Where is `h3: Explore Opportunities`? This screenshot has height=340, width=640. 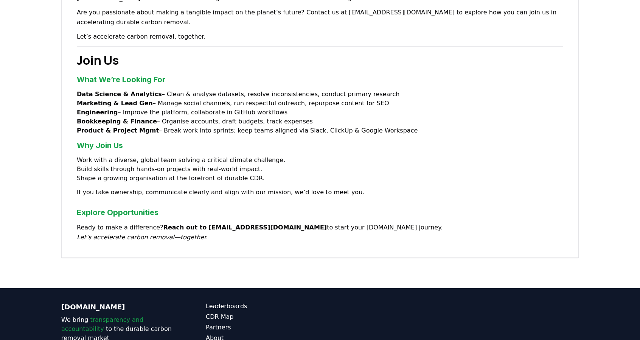 h3: Explore Opportunities is located at coordinates (320, 212).